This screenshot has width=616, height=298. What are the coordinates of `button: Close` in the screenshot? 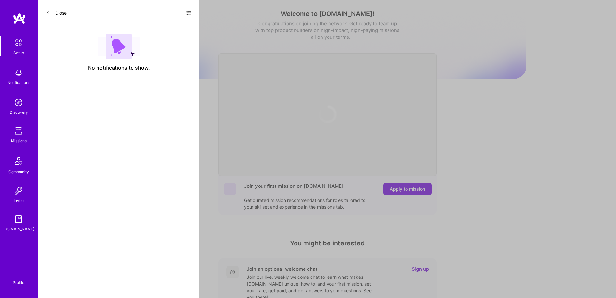 It's located at (56, 13).